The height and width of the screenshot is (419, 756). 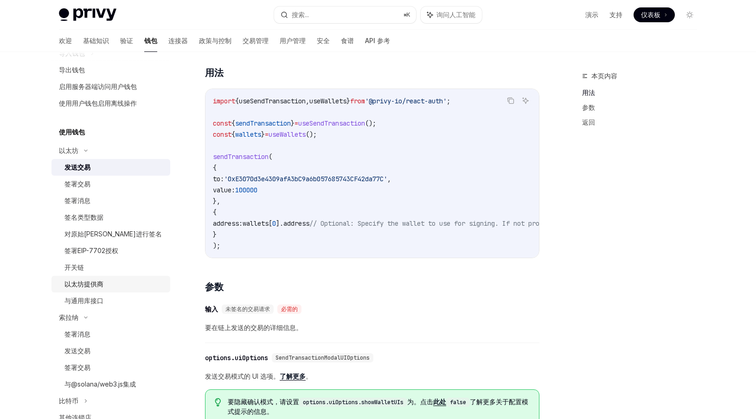 I want to click on a: 演示, so click(x=592, y=15).